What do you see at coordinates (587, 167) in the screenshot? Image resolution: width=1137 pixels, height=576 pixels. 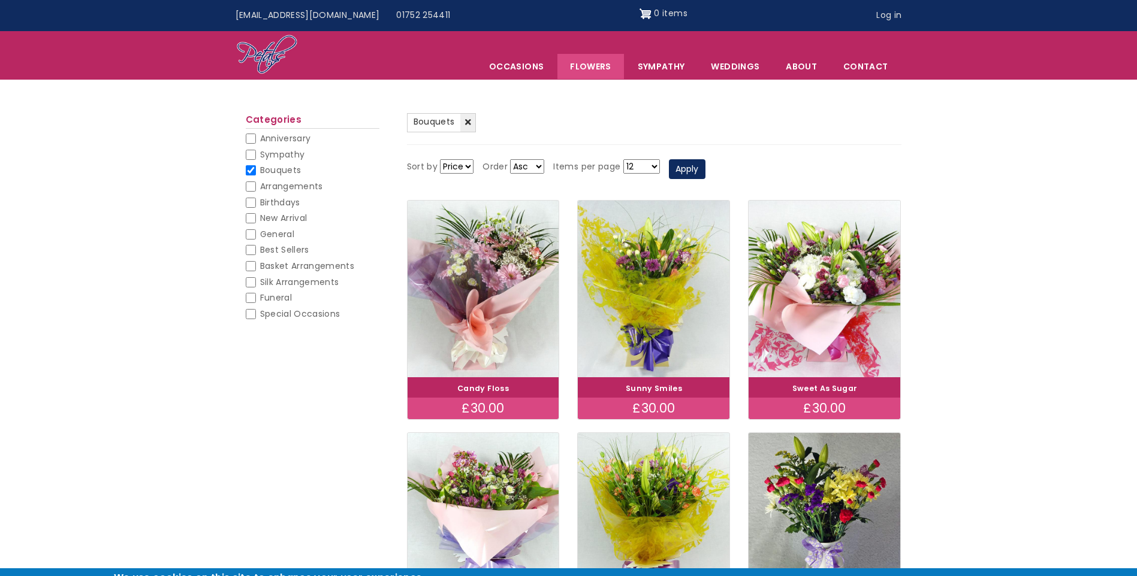 I see `label: Items per page` at bounding box center [587, 167].